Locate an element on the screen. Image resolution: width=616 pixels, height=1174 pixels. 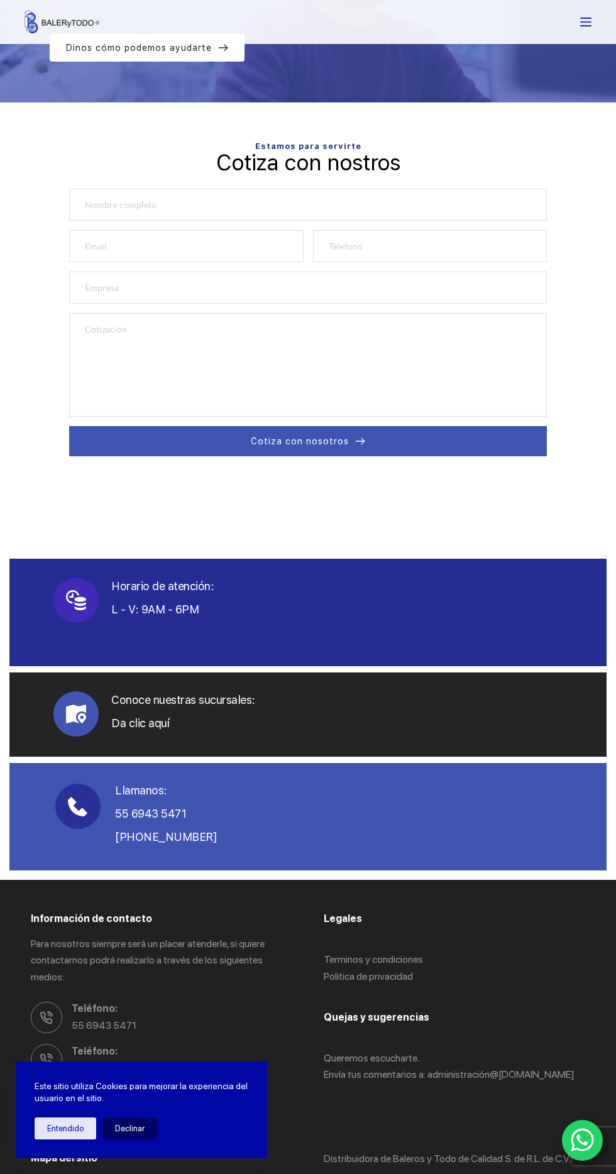
input: Email is located at coordinates (186, 246).